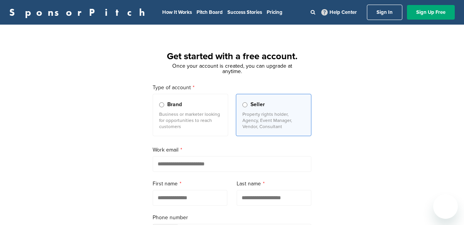  Describe the element at coordinates (161, 105) in the screenshot. I see `input: Brand Business or marketer looking for opportunities to reach customers` at that location.